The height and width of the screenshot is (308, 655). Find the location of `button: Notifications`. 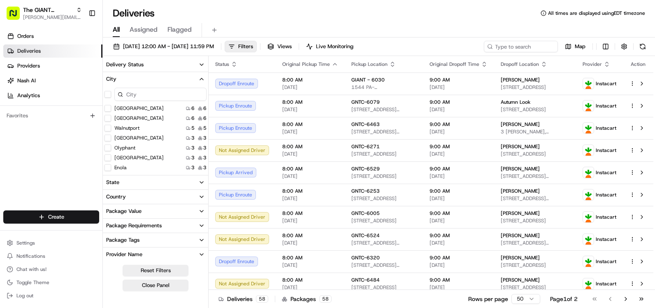

button: Notifications is located at coordinates (51, 256).